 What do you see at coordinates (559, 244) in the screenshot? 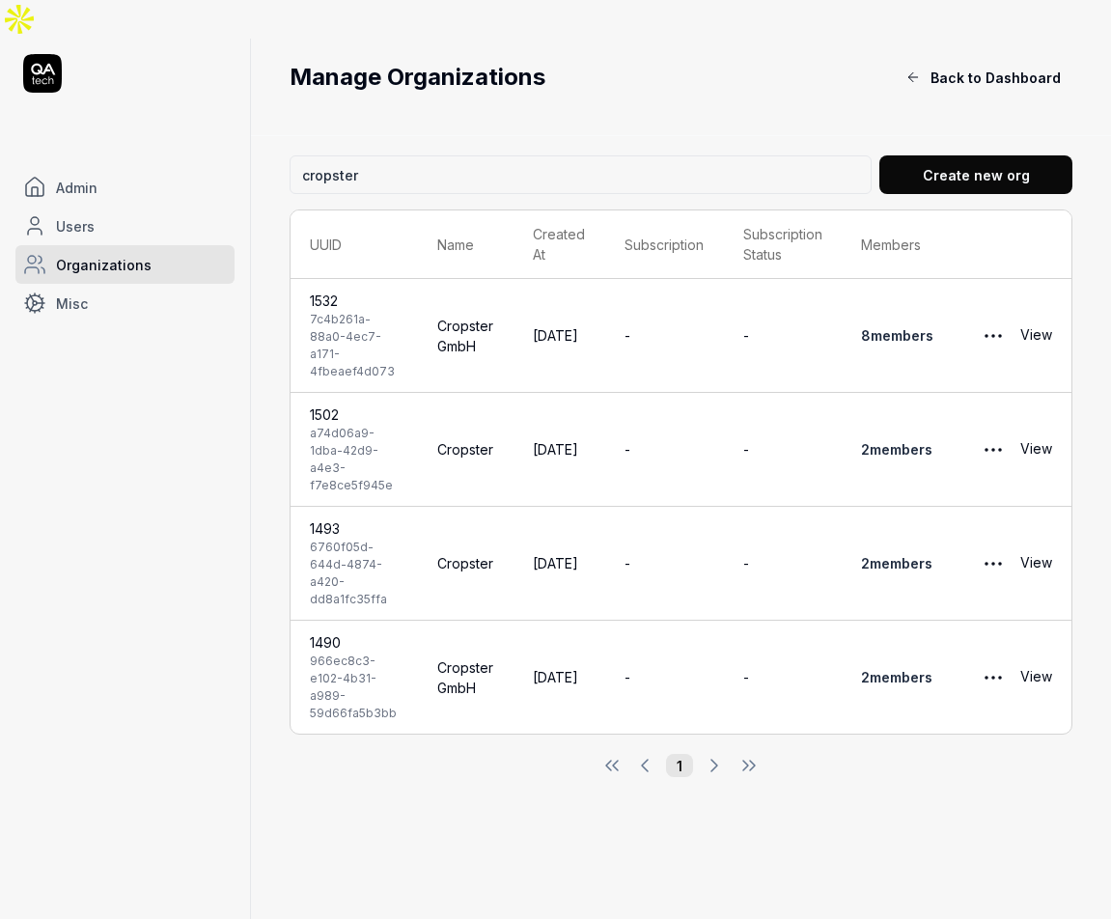
I see `th: Created At` at bounding box center [559, 244].